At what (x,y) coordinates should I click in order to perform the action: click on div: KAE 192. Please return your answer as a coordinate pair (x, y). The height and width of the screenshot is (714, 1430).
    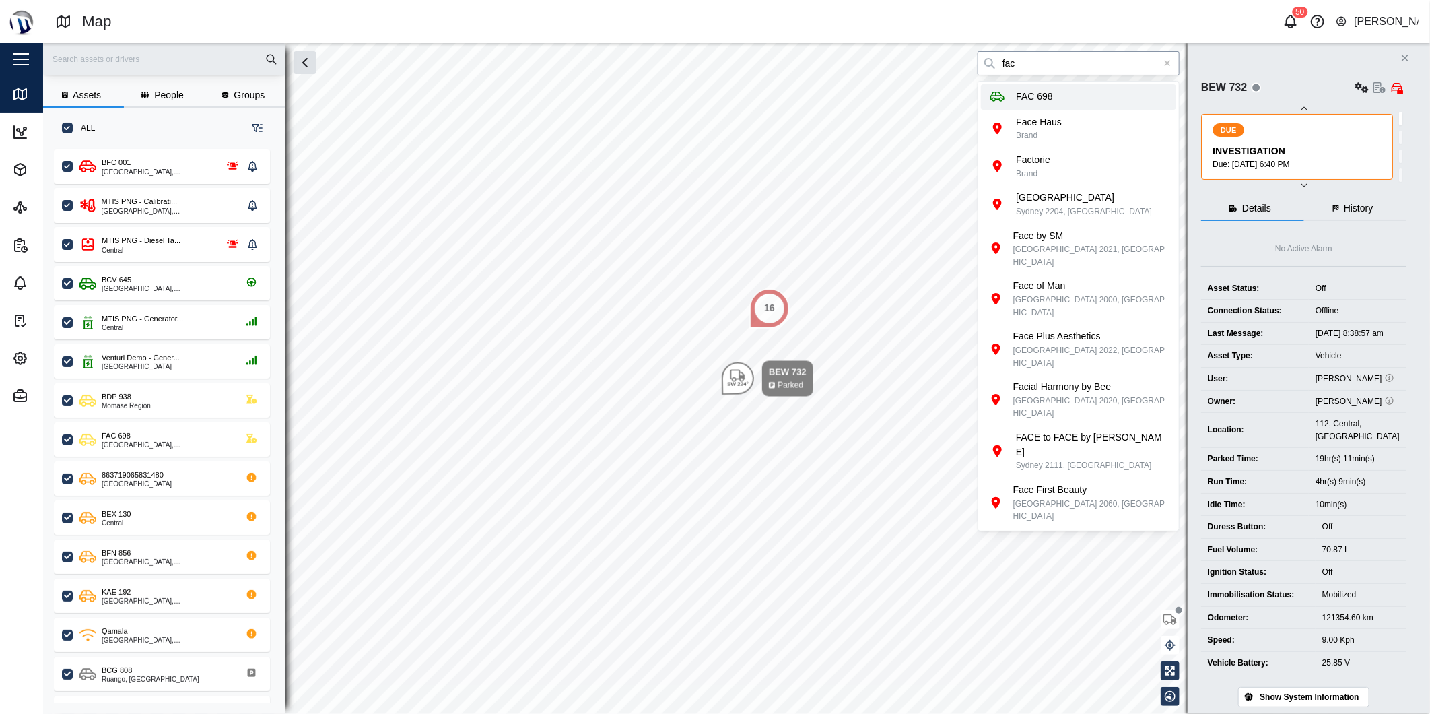
    Looking at the image, I should click on (116, 592).